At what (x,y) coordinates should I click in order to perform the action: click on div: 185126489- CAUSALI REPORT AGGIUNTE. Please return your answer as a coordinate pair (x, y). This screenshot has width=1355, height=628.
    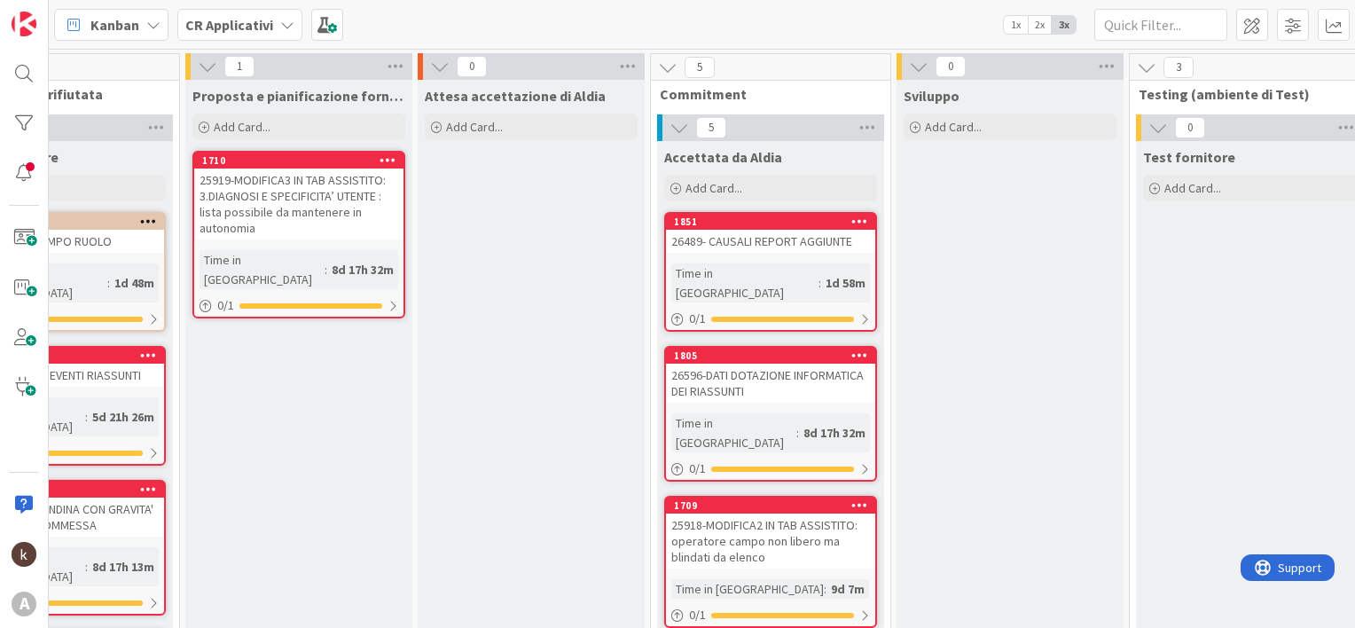
    Looking at the image, I should click on (770, 233).